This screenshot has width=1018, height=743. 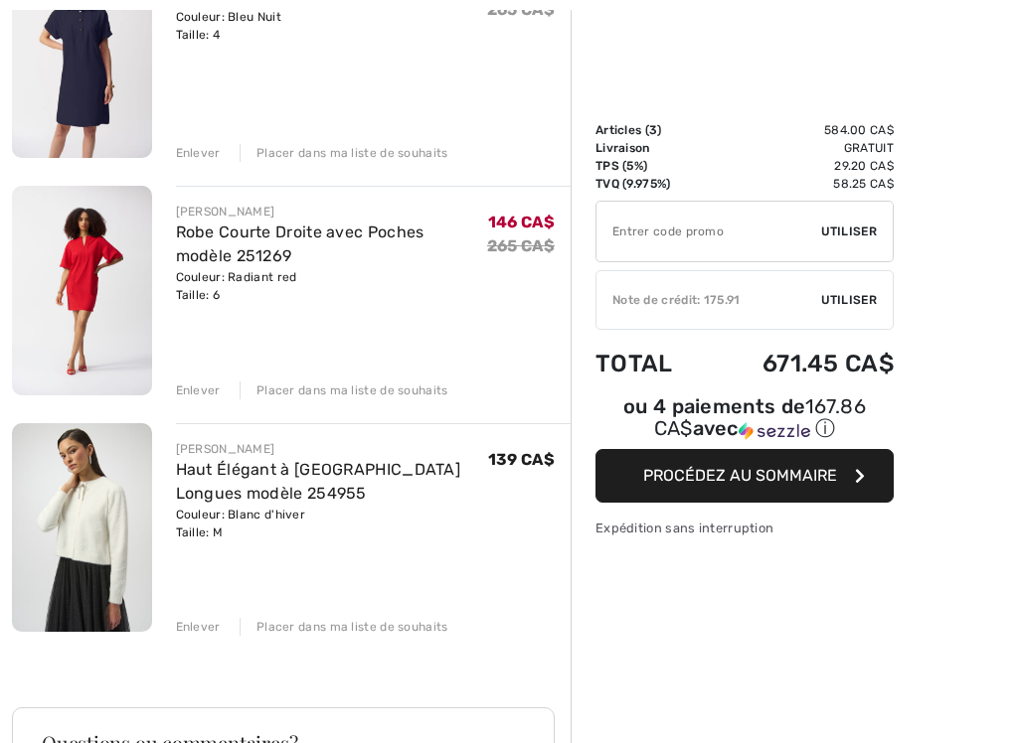 What do you see at coordinates (799, 184) in the screenshot?
I see `td: 58.25 CA$` at bounding box center [799, 184].